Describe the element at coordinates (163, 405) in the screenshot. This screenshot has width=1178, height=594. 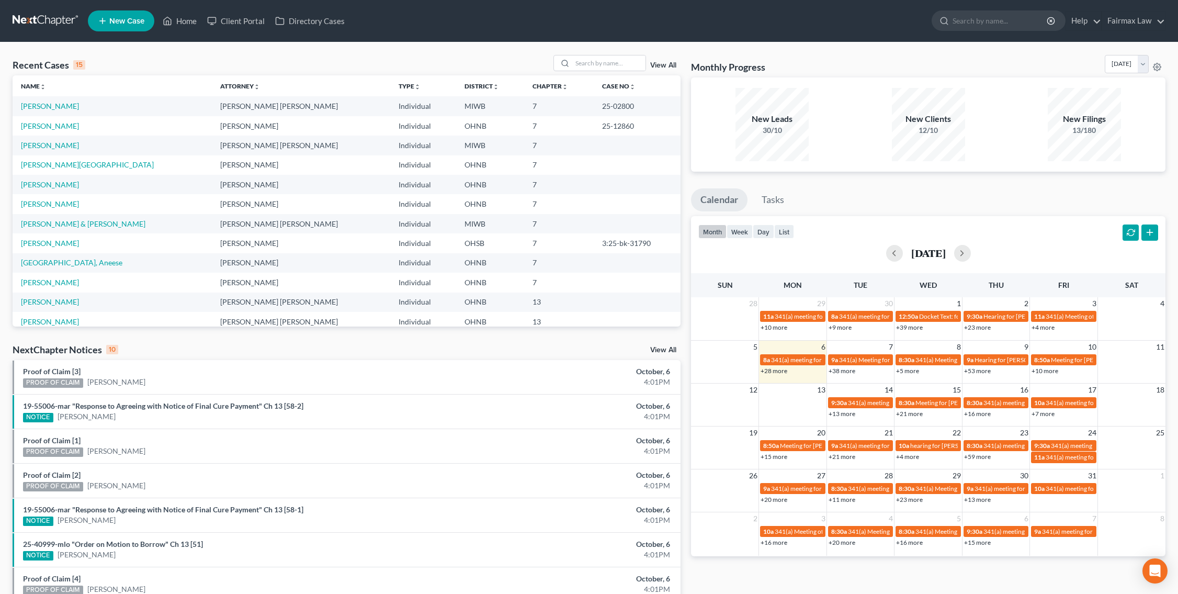
I see `a: 19-55006-mar "Response to Agreeing with Notice of Final Cure Payment" Ch 13 [58-2]` at that location.